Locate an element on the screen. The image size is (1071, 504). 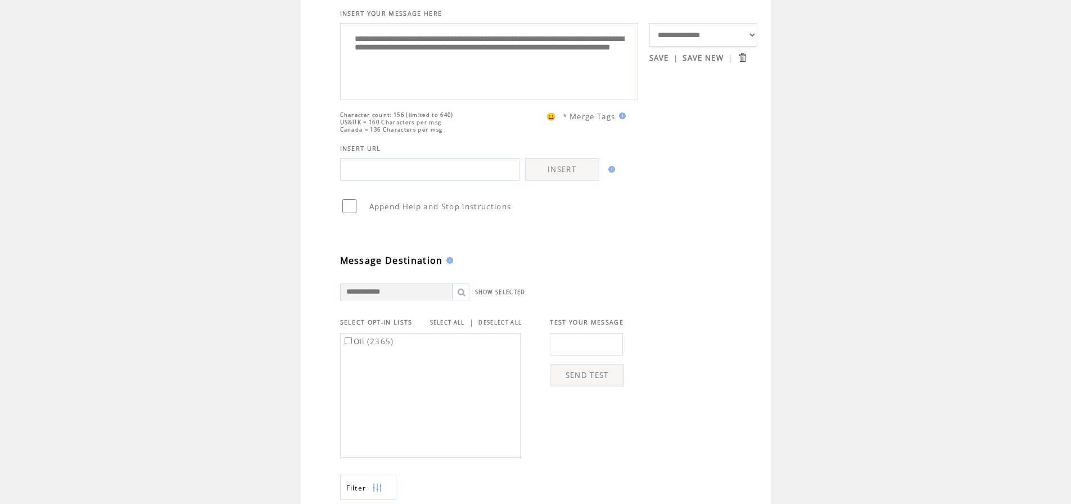
span: US&UK = 160 Characters per msg is located at coordinates (391, 122).